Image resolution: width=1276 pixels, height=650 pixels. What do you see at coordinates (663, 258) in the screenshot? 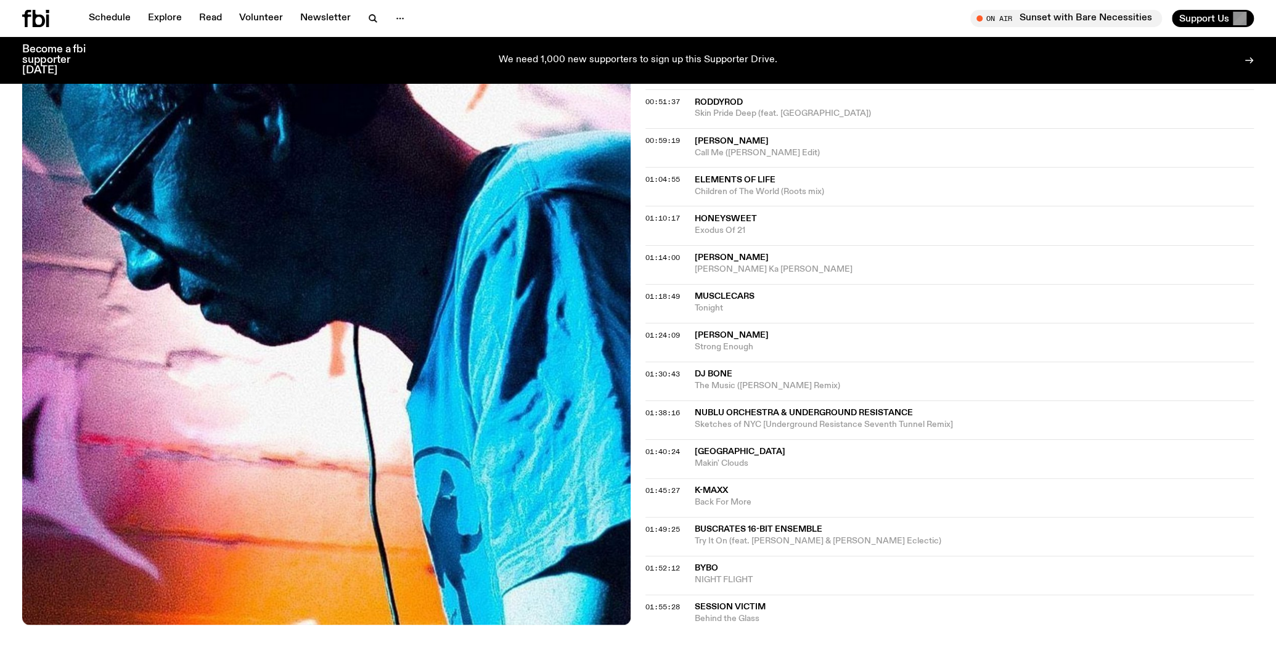
I see `span: 01:14:00` at bounding box center [663, 258].